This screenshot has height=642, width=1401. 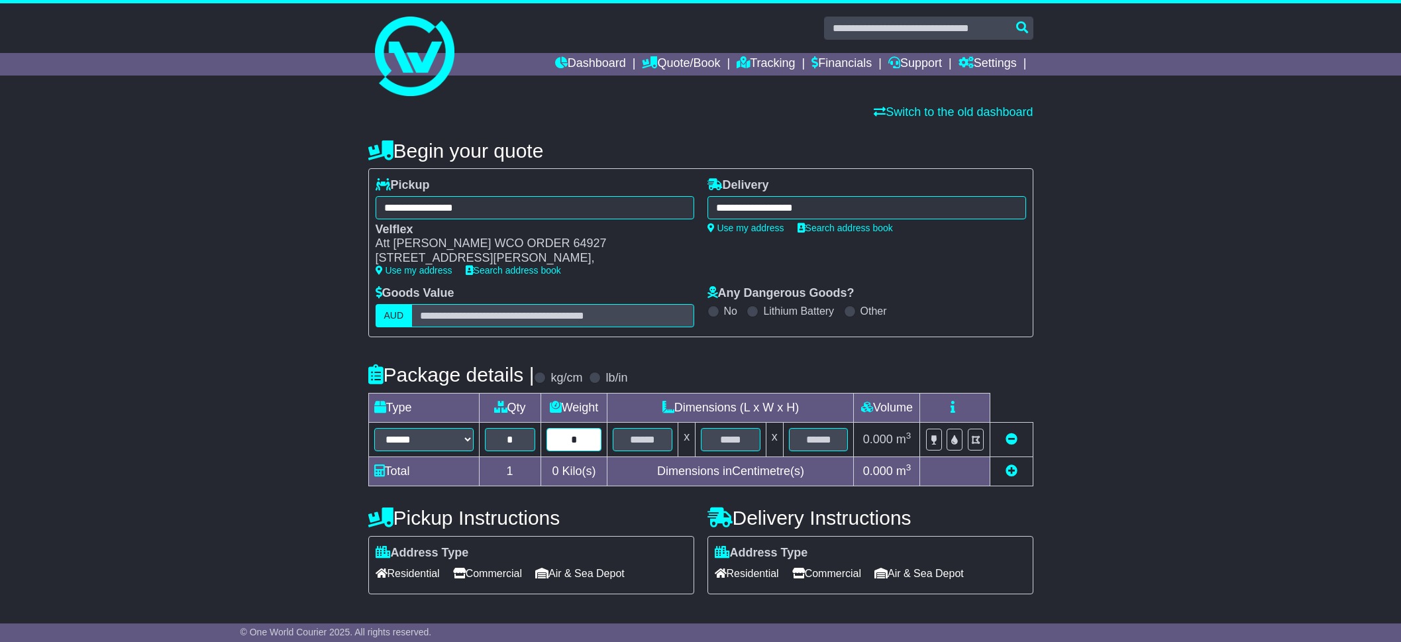 I want to click on a: Dashboard, so click(x=590, y=64).